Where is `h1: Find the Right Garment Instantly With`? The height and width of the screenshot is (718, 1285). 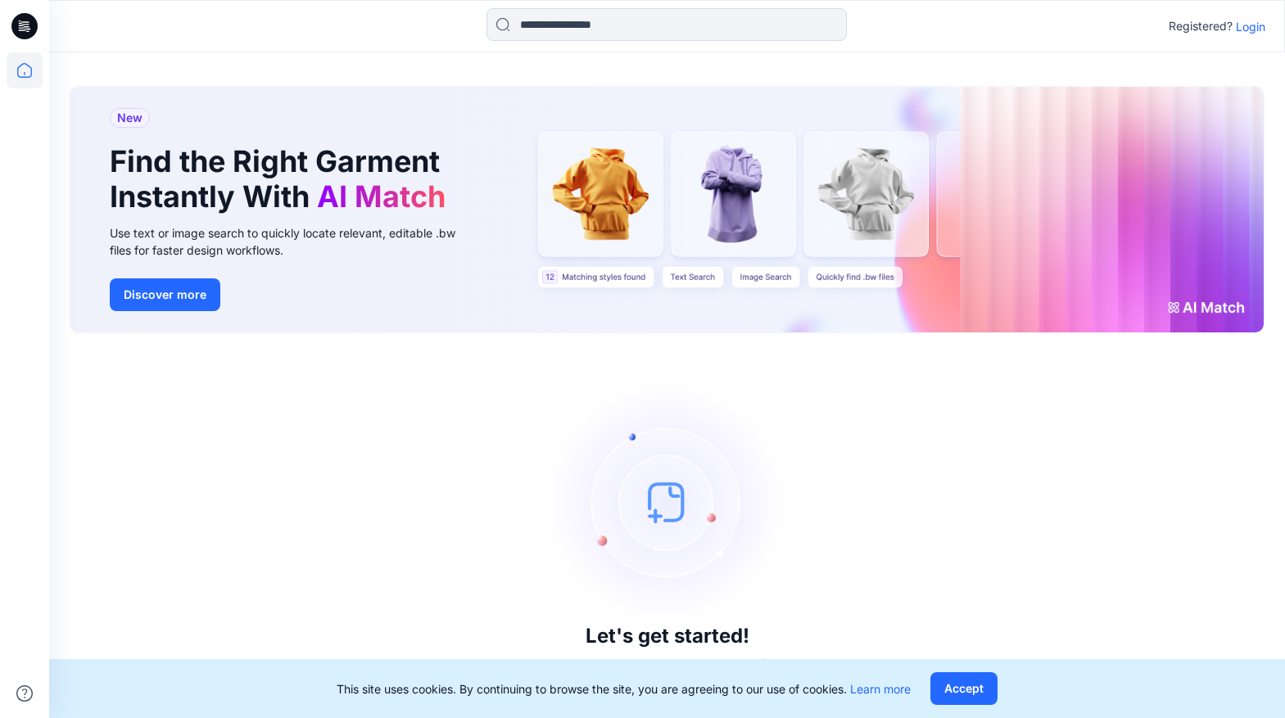 h1: Find the Right Garment Instantly With is located at coordinates (282, 179).